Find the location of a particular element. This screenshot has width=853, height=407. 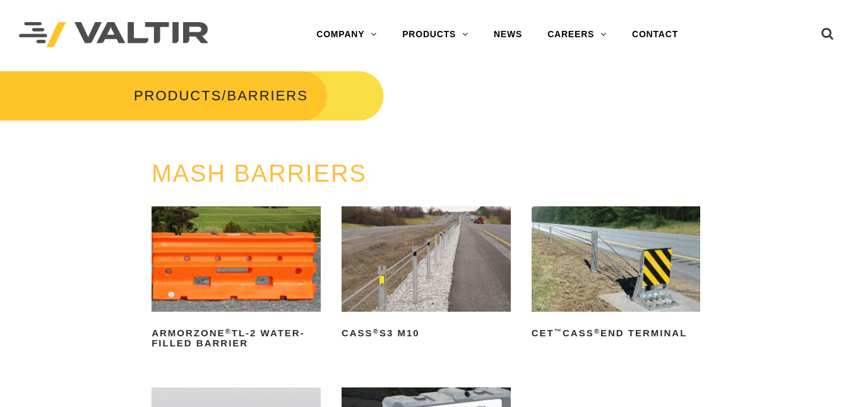

a: MASH BARRIERS is located at coordinates (259, 174).